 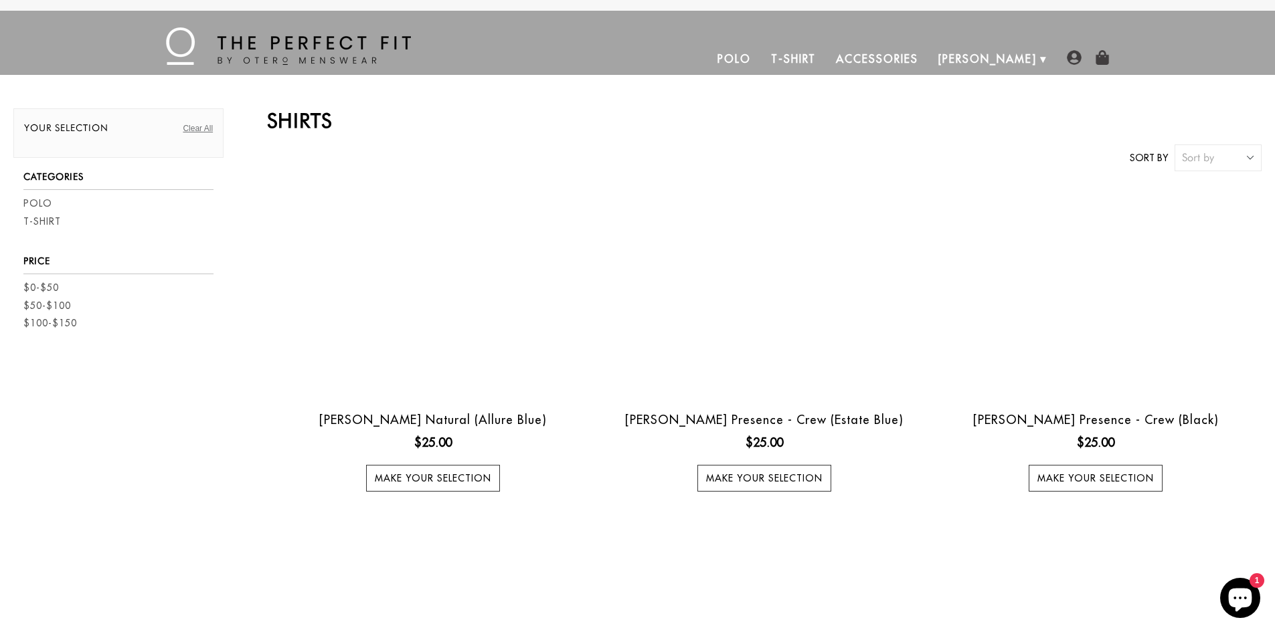 What do you see at coordinates (118, 265) in the screenshot?
I see `h3: Price` at bounding box center [118, 265].